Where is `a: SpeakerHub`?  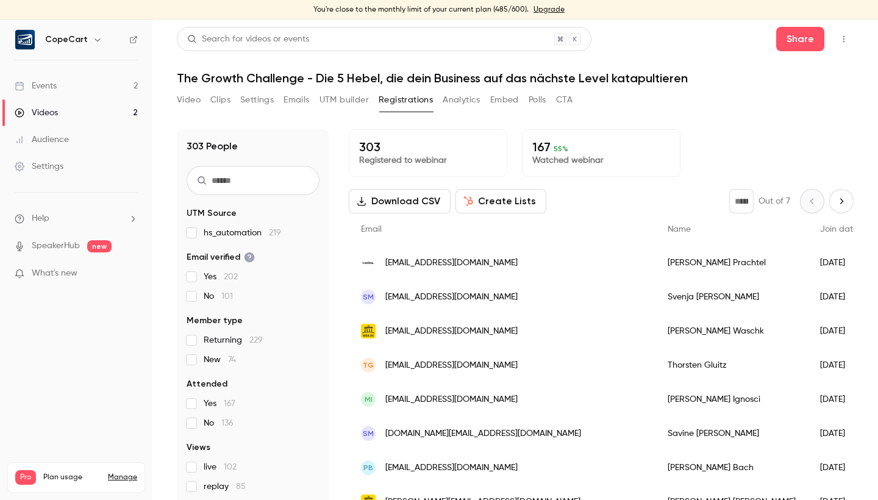
a: SpeakerHub is located at coordinates (55, 246).